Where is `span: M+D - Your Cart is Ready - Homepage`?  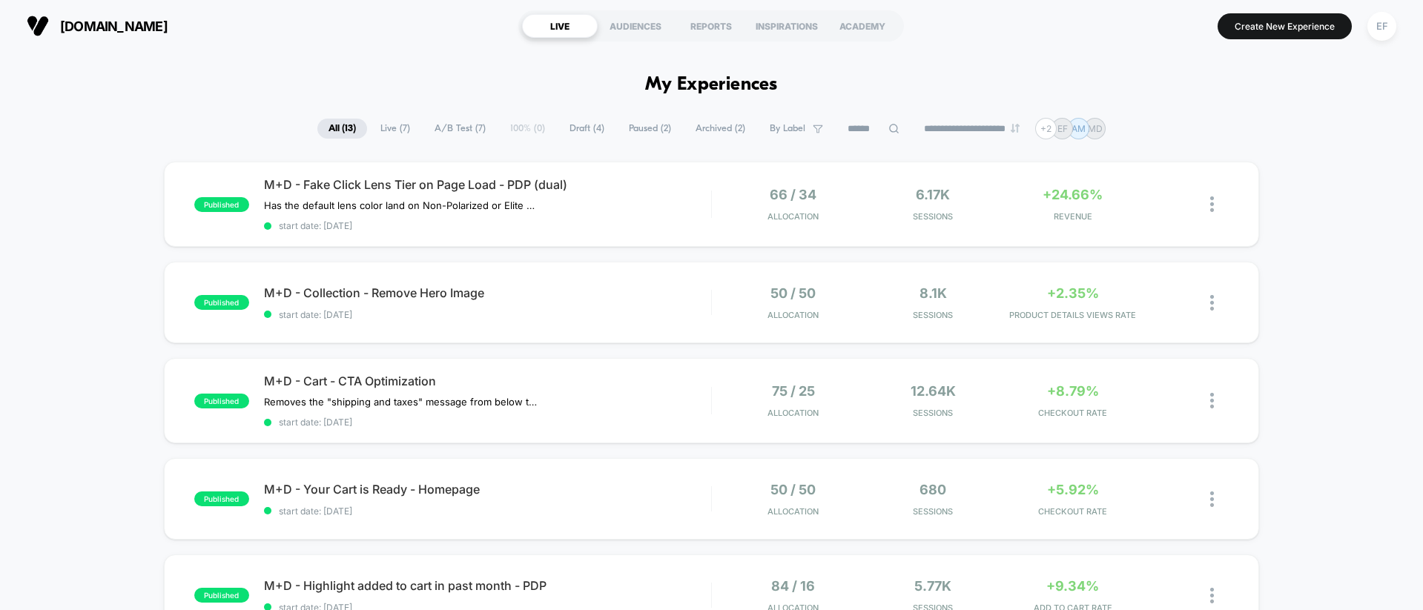
span: M+D - Your Cart is Ready - Homepage is located at coordinates (487, 489).